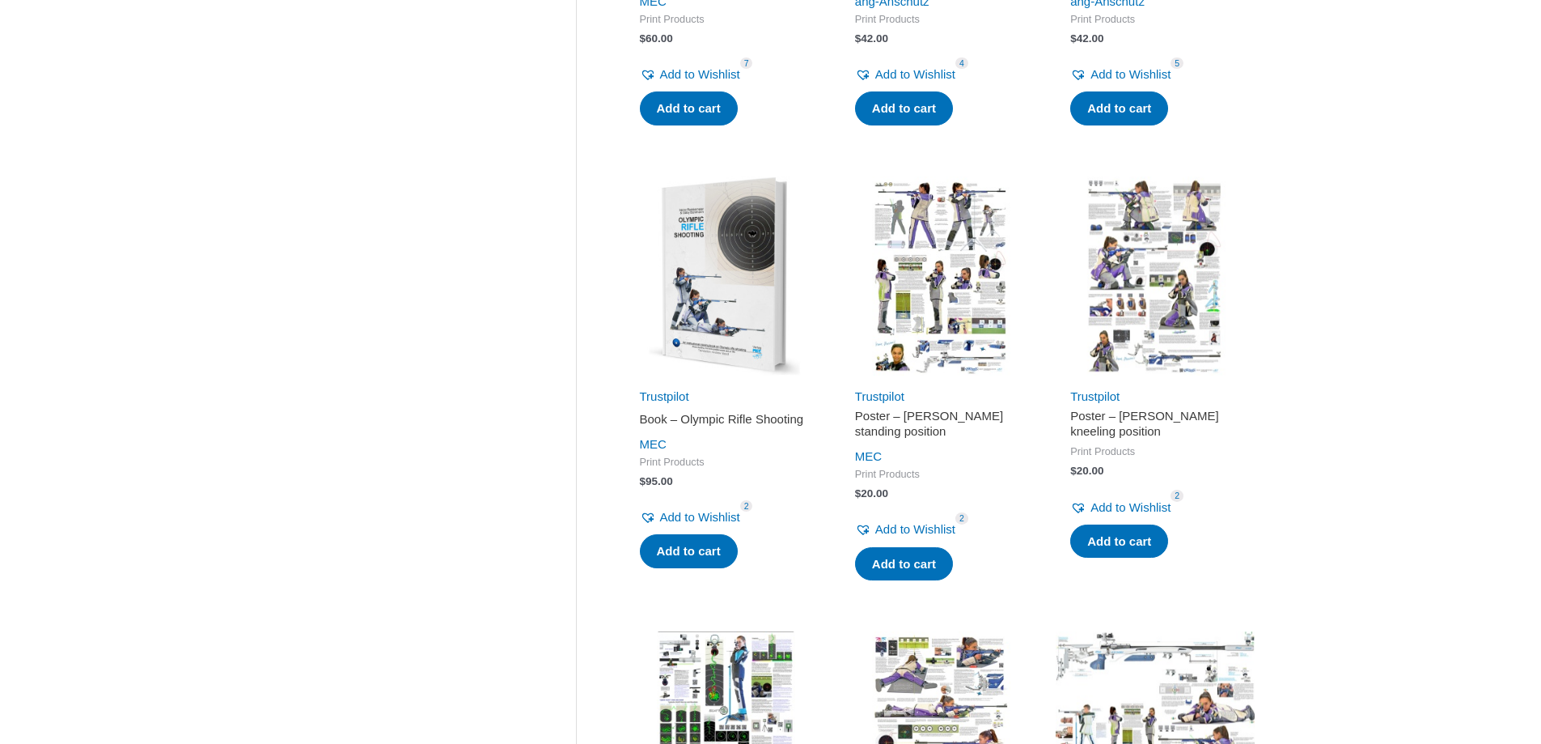 The width and height of the screenshot is (1541, 744). Describe the element at coordinates (1177, 63) in the screenshot. I see `span: 5` at that location.